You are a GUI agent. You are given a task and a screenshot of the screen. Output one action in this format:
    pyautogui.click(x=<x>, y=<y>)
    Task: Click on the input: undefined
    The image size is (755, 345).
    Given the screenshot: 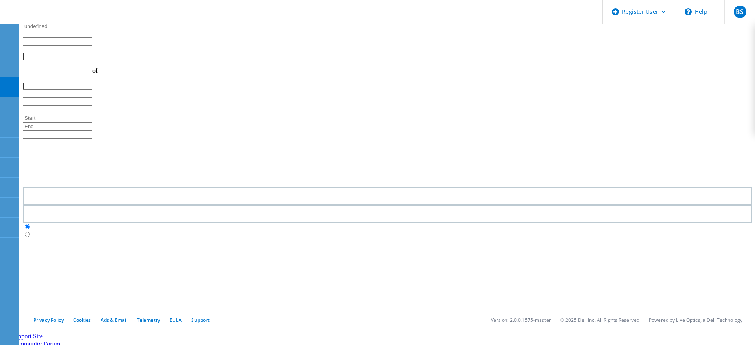 What is the action you would take?
    pyautogui.click(x=57, y=26)
    